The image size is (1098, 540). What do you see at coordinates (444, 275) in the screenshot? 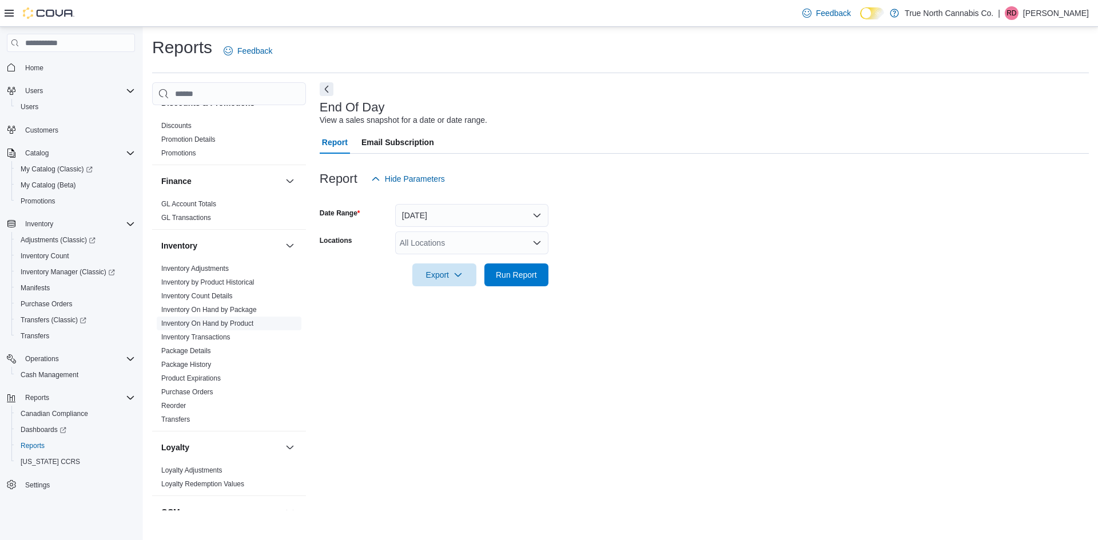
I see `button: Export` at bounding box center [444, 275].